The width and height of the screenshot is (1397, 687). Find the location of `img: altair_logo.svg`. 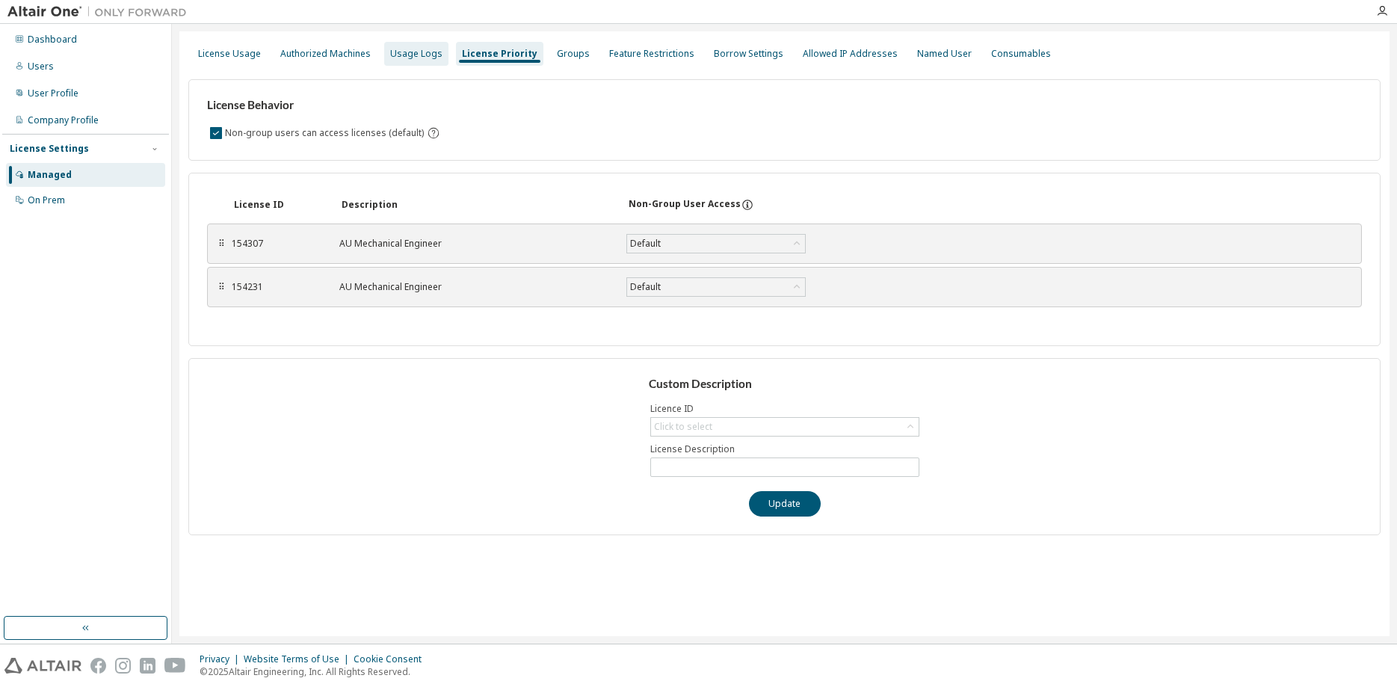

img: altair_logo.svg is located at coordinates (43, 665).